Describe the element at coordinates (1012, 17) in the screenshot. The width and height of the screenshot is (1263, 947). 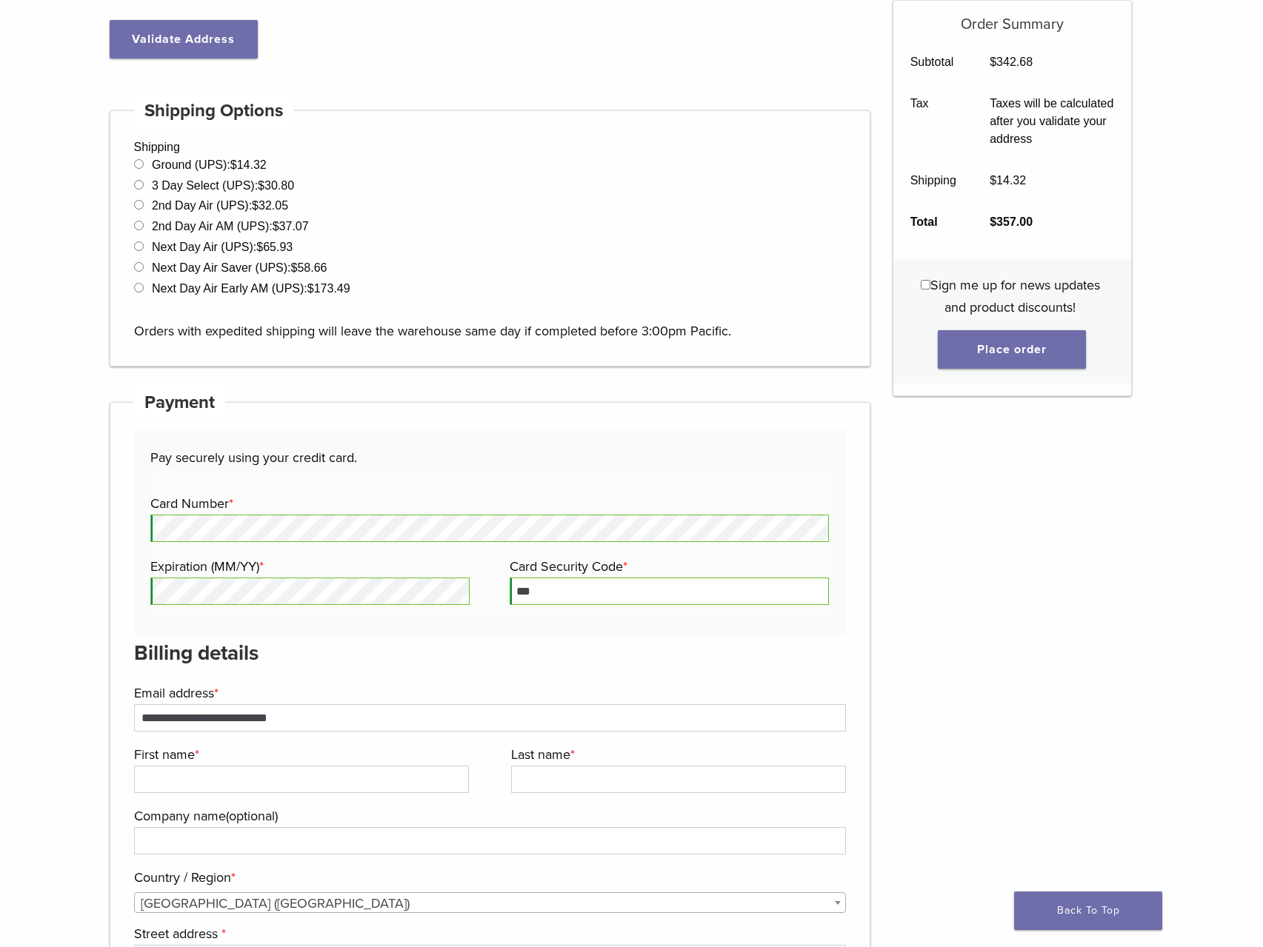
I see `h5: Order Summary` at that location.